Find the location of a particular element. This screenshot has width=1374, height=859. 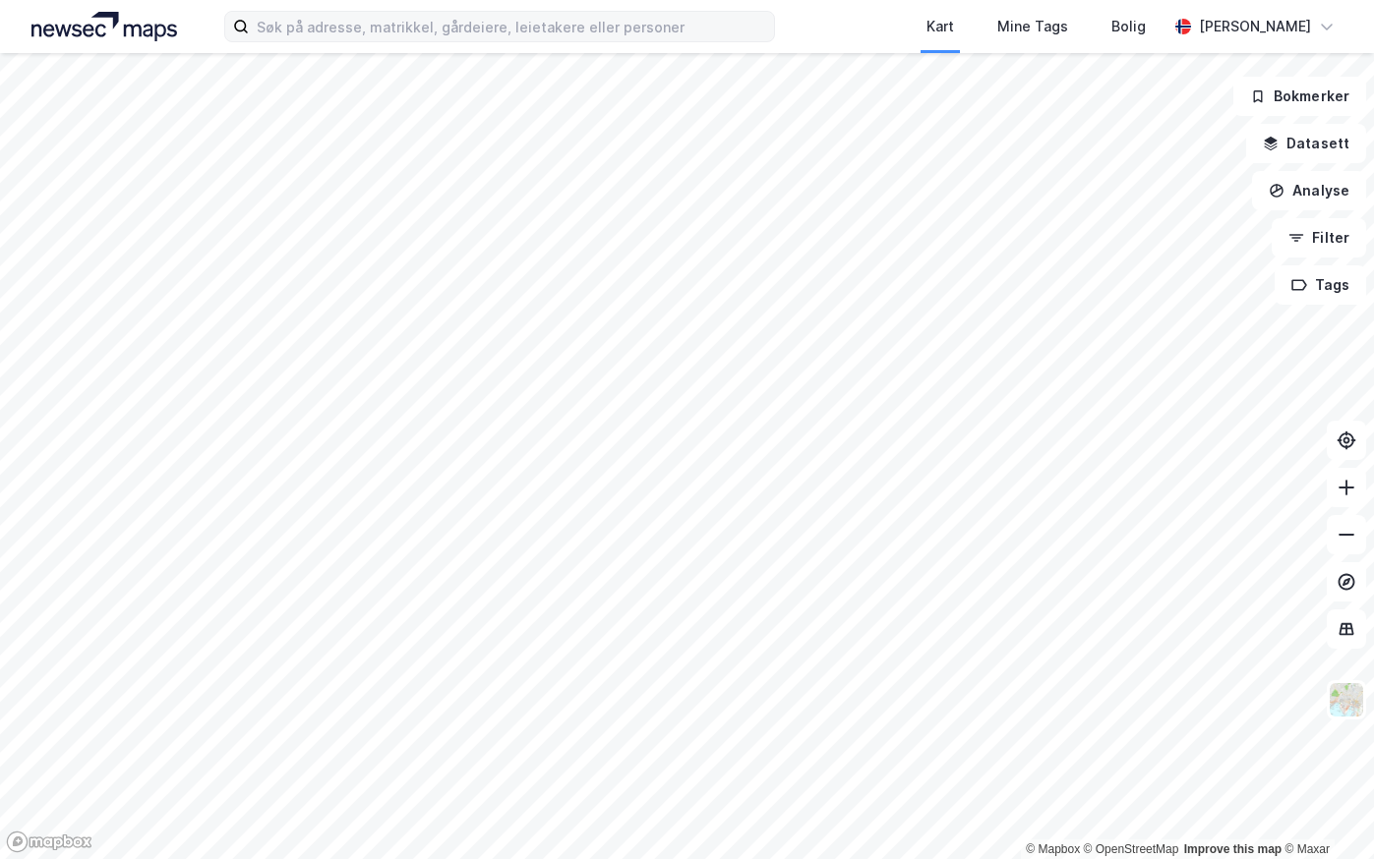

a: Mapbox is located at coordinates (1052, 850).